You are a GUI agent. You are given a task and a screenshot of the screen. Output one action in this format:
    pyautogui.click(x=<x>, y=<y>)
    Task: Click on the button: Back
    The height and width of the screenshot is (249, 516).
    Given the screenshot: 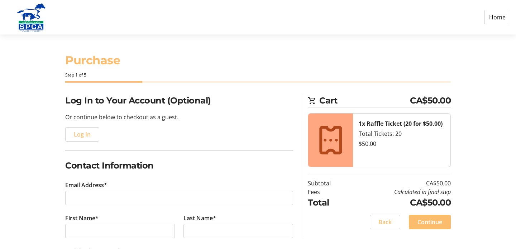 What is the action you would take?
    pyautogui.click(x=385, y=222)
    